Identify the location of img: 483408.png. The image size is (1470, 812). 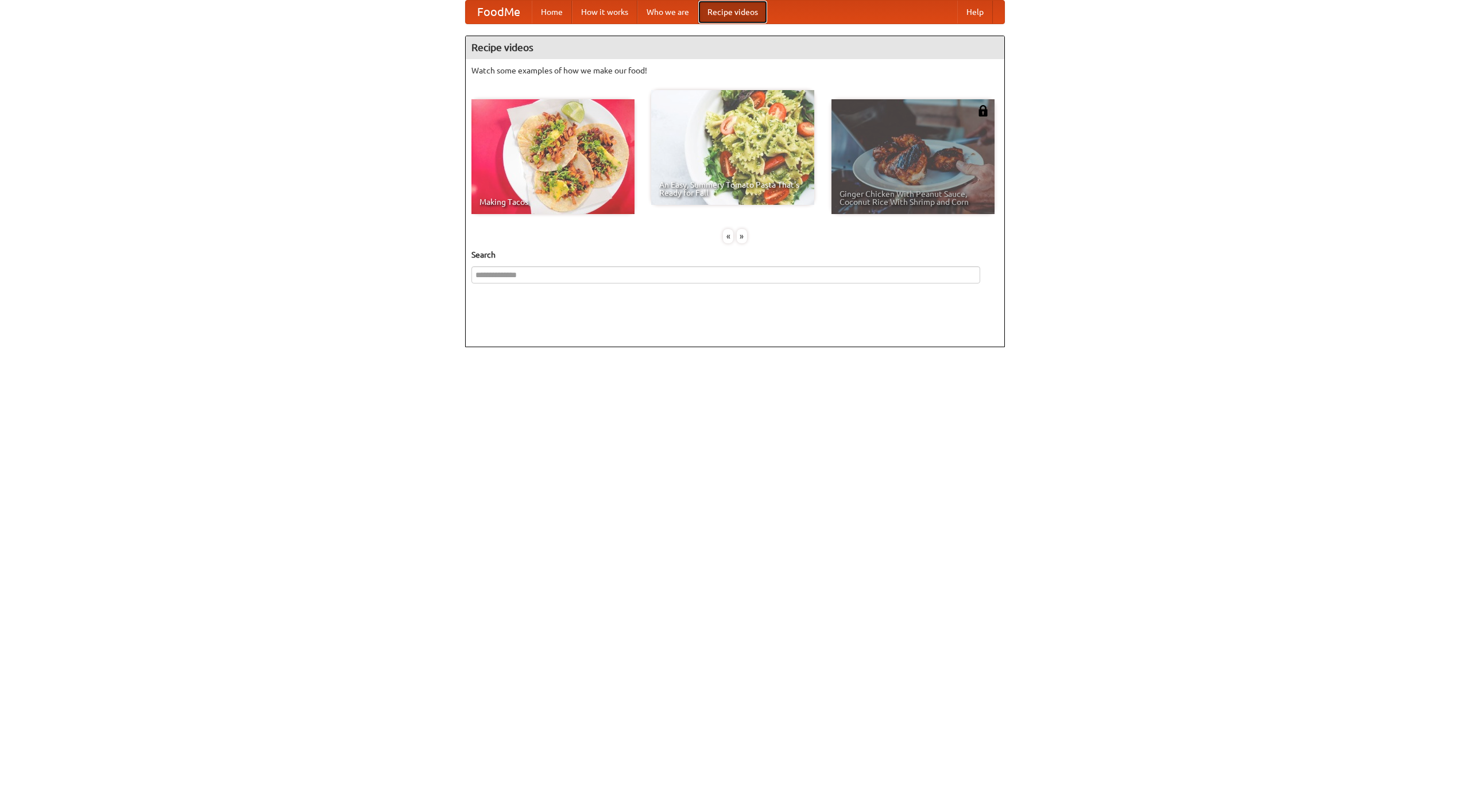
(983, 111).